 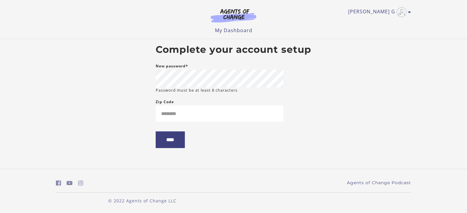 I want to click on i: https://www.youtube.com/c/AgentsofChangeTestPrepbyMeaganMitchell (Open in a new window), so click(x=70, y=183).